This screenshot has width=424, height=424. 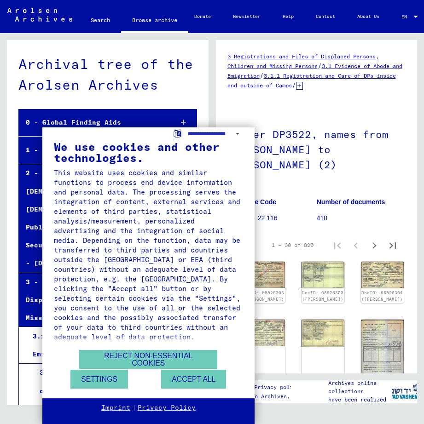 I want to click on div: This website uses cookies and similar functions to process end device information and personal da..., so click(x=148, y=255).